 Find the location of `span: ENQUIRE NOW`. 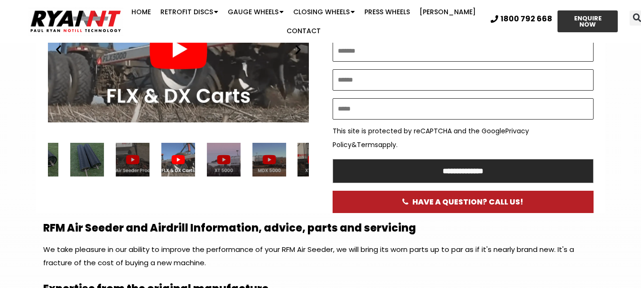

span: ENQUIRE NOW is located at coordinates (587, 21).